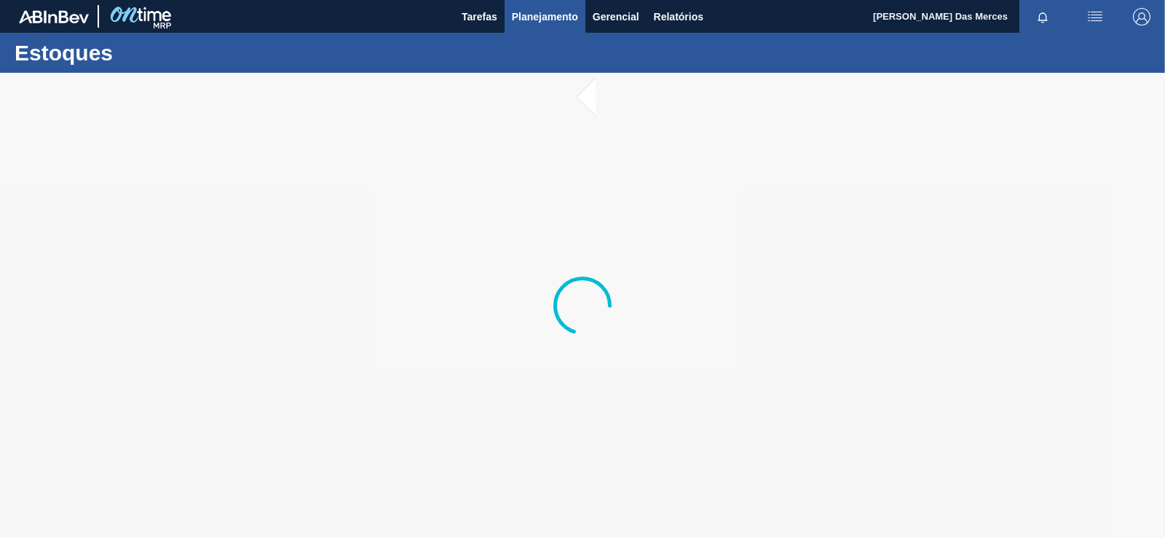 The height and width of the screenshot is (538, 1165). Describe the element at coordinates (616, 17) in the screenshot. I see `span: Gerencial` at that location.